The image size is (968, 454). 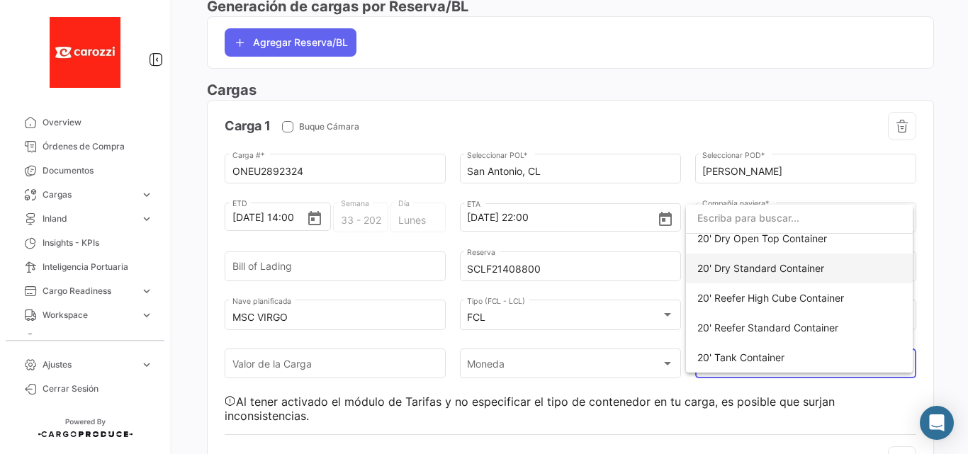 I want to click on input: dropdown search, so click(x=800, y=218).